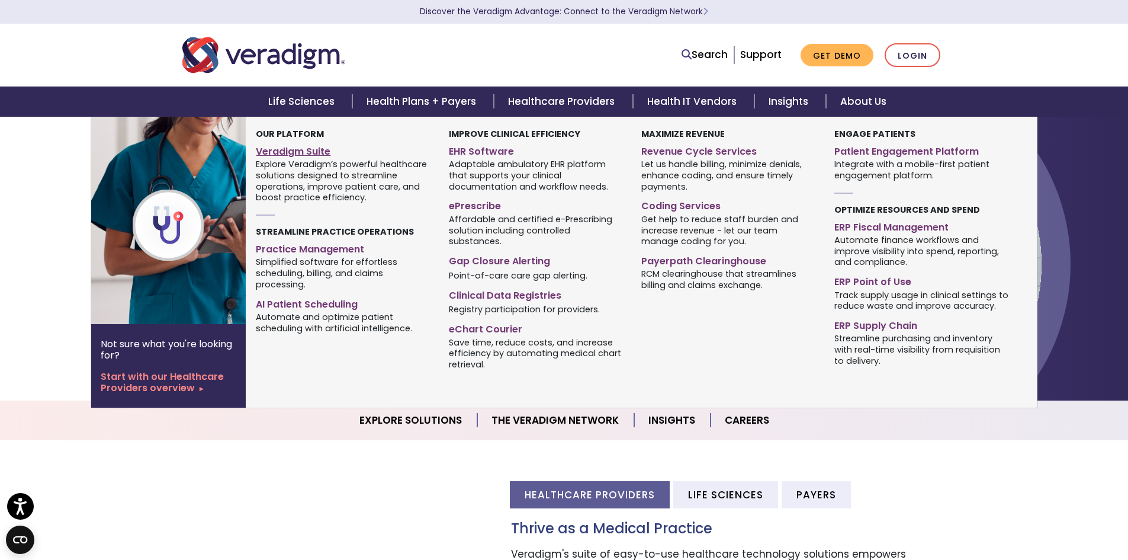 The width and height of the screenshot is (1128, 560). What do you see at coordinates (875, 134) in the screenshot?
I see `strong: Engage Patients` at bounding box center [875, 134].